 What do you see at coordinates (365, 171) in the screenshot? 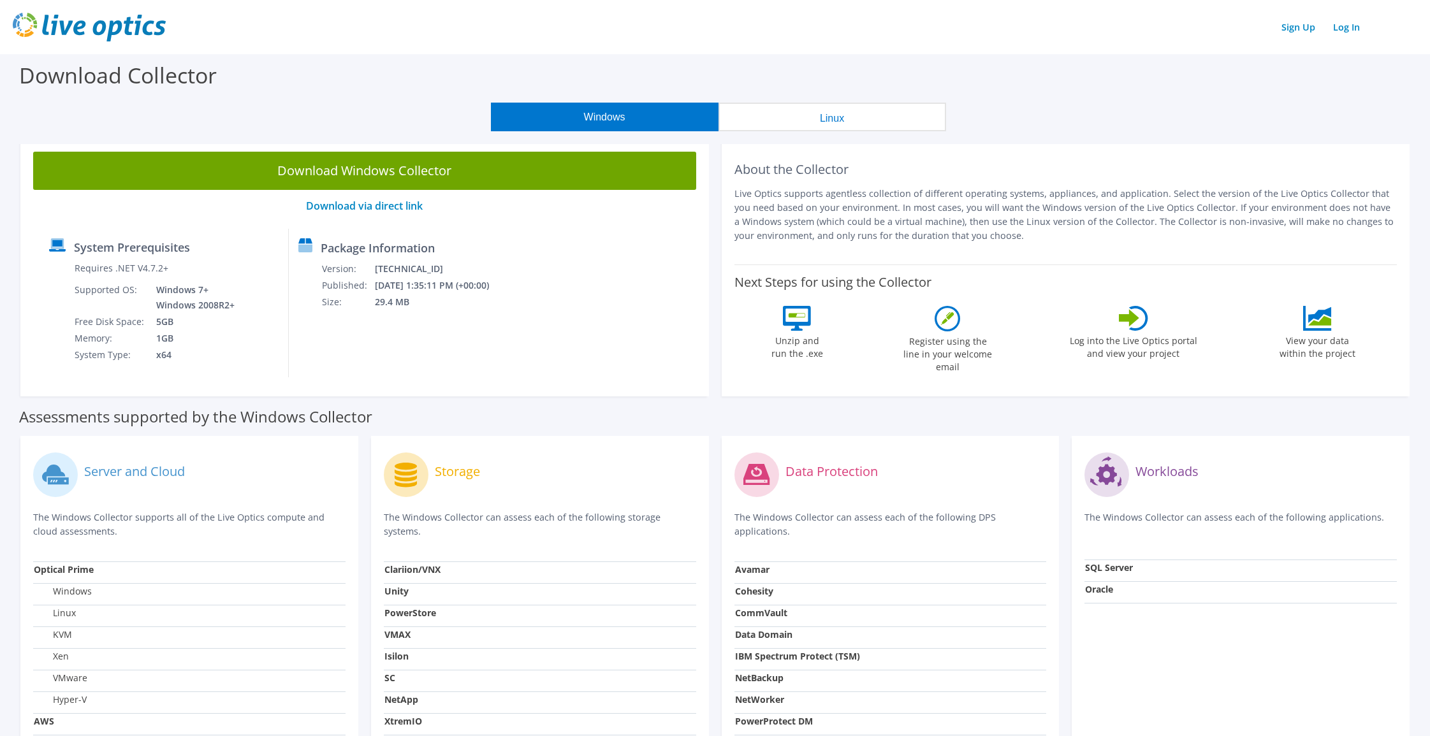
I see `a: Download Windows Collector` at bounding box center [365, 171].